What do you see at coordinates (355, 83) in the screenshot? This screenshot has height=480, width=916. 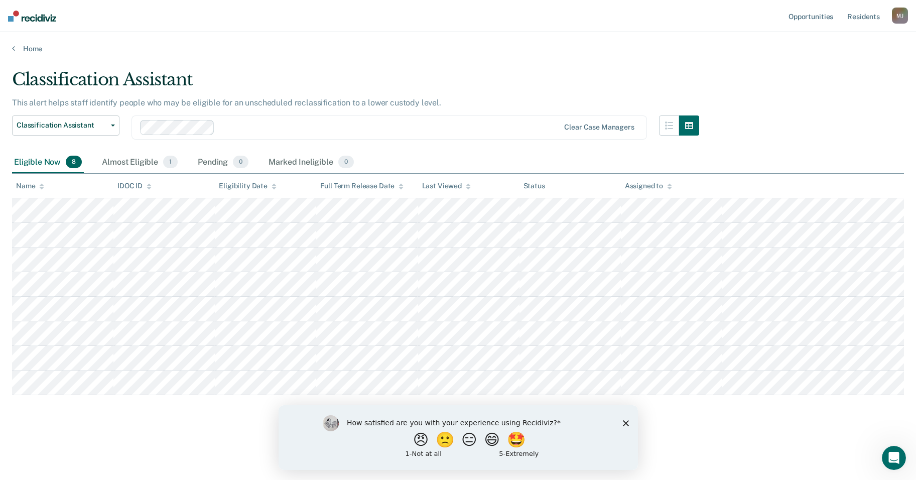 I see `div: Classification Assistant` at bounding box center [355, 83].